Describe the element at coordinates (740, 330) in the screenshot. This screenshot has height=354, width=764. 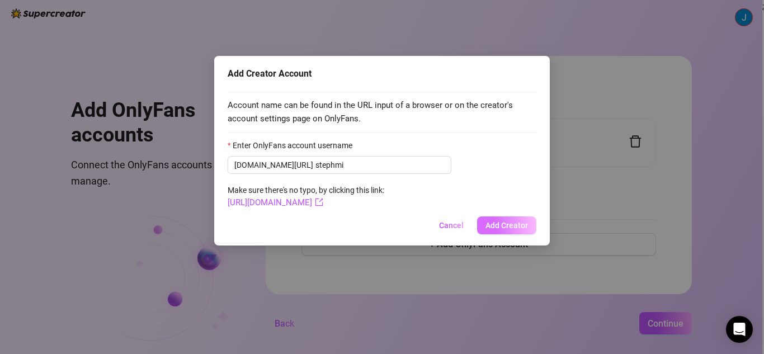
I see `div: Open Intercom Messenger` at that location.